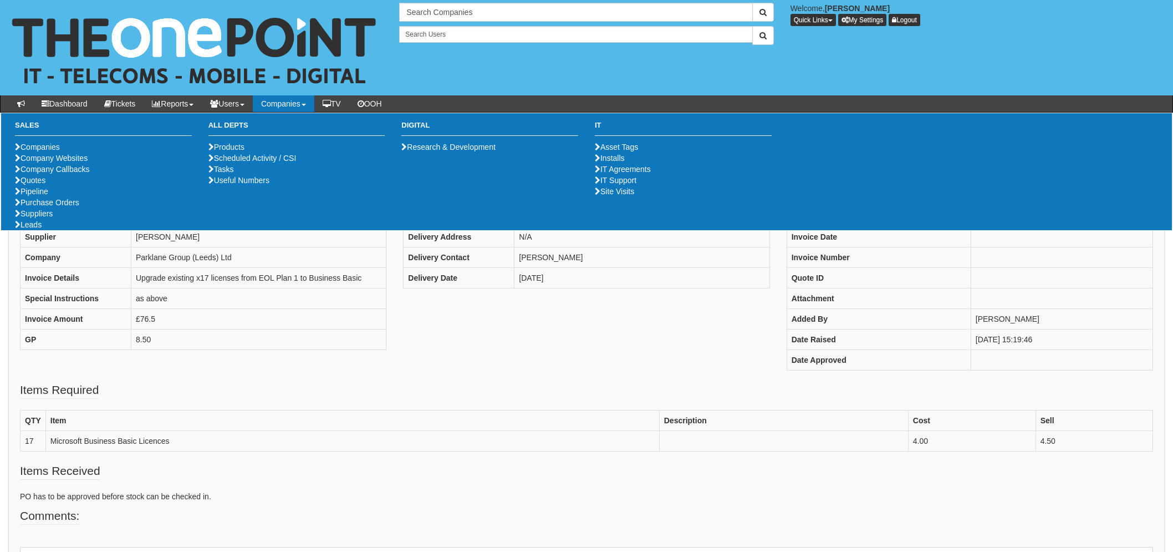  What do you see at coordinates (879, 318) in the screenshot?
I see `th: Added By` at bounding box center [879, 318].